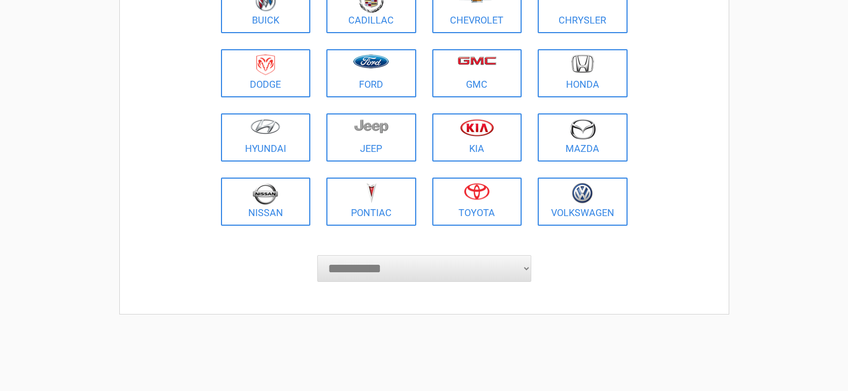 This screenshot has width=848, height=391. What do you see at coordinates (582, 73) in the screenshot?
I see `a: Honda` at bounding box center [582, 73].